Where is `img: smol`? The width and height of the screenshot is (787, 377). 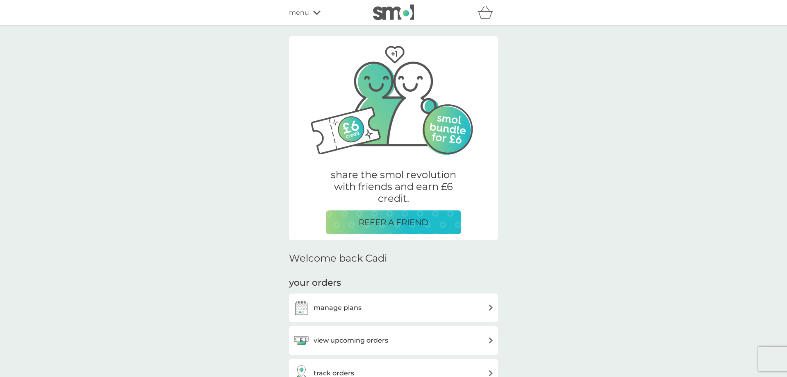 img: smol is located at coordinates (393, 12).